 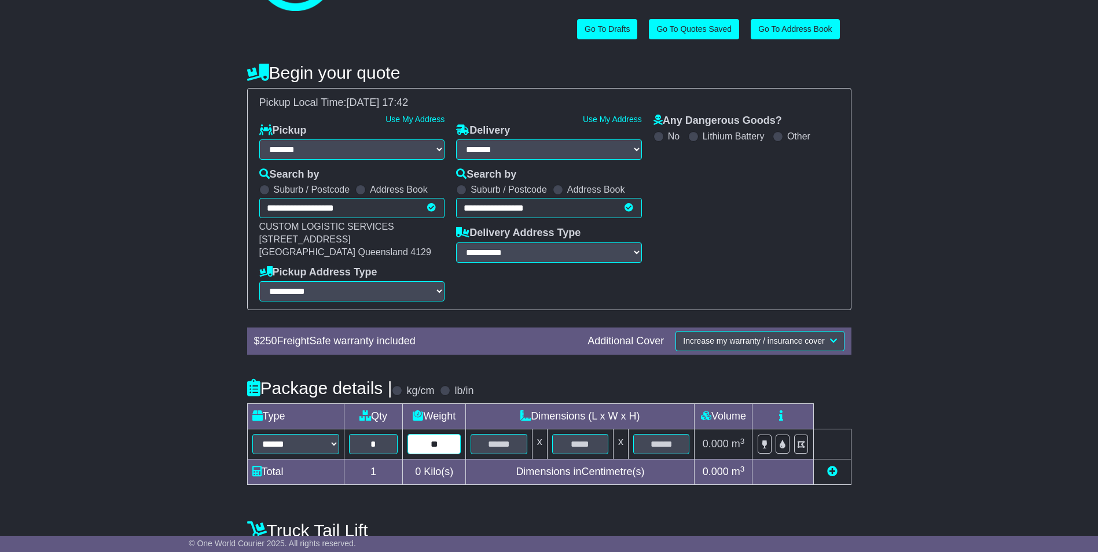 I want to click on div: Pickup Local Time:, so click(x=550, y=103).